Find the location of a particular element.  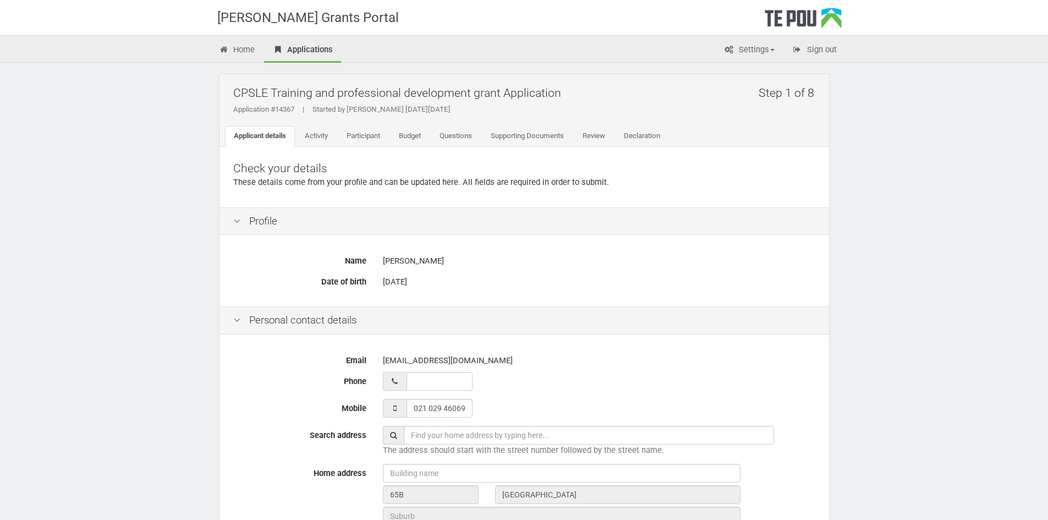

a: Applications is located at coordinates (302, 51).